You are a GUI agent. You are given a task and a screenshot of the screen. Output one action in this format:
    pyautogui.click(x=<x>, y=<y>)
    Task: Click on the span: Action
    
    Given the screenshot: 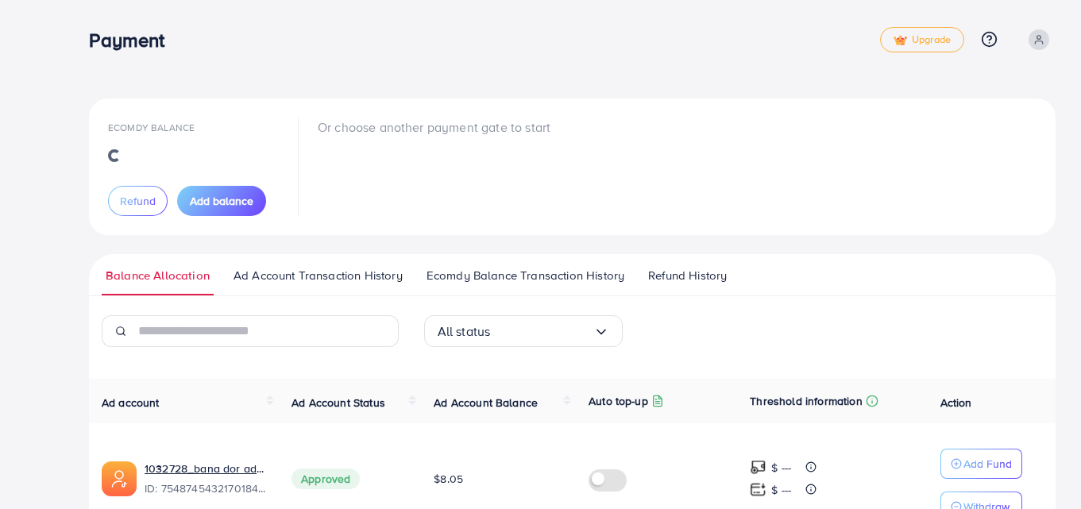 What is the action you would take?
    pyautogui.click(x=956, y=403)
    